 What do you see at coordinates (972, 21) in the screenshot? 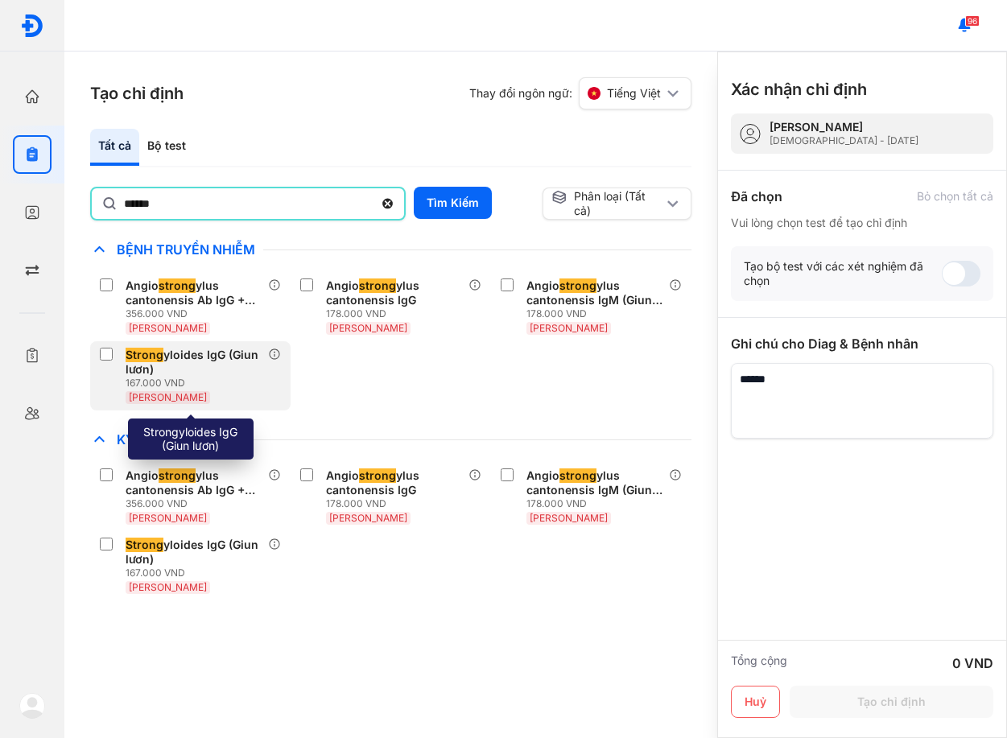
I see `span: 96` at bounding box center [972, 21].